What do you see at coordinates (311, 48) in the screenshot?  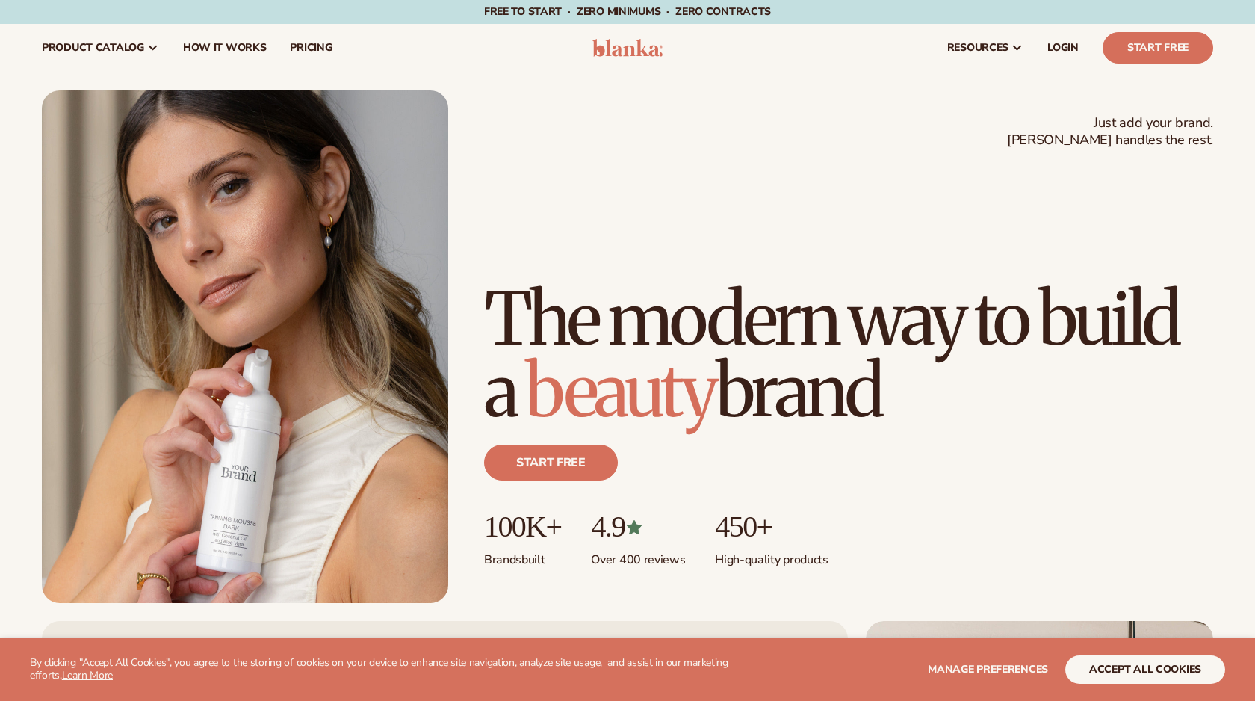 I see `span: pricing` at bounding box center [311, 48].